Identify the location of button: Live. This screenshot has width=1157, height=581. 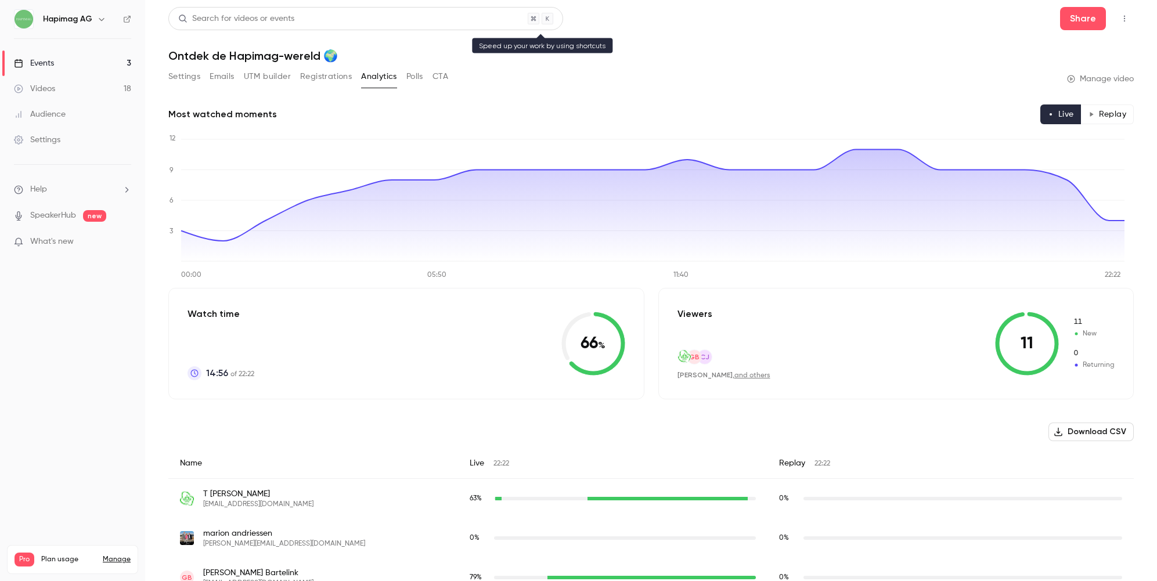
(1060, 114).